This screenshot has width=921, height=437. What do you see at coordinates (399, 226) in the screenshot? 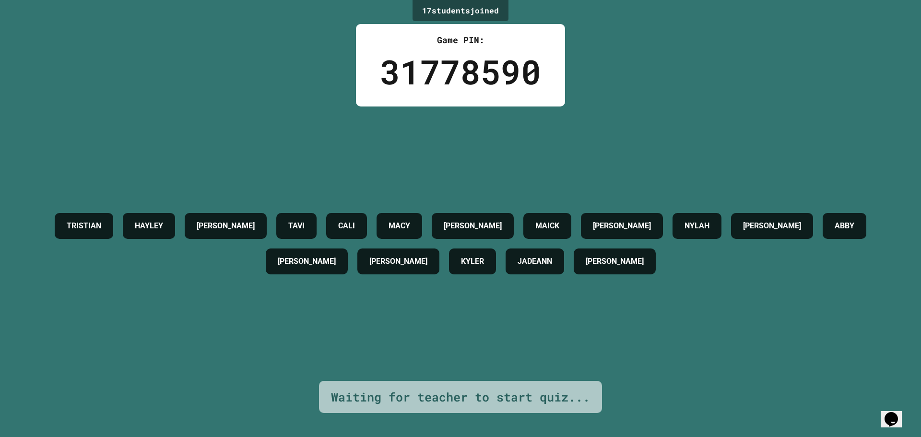
I see `h4: MACY` at bounding box center [399, 226].